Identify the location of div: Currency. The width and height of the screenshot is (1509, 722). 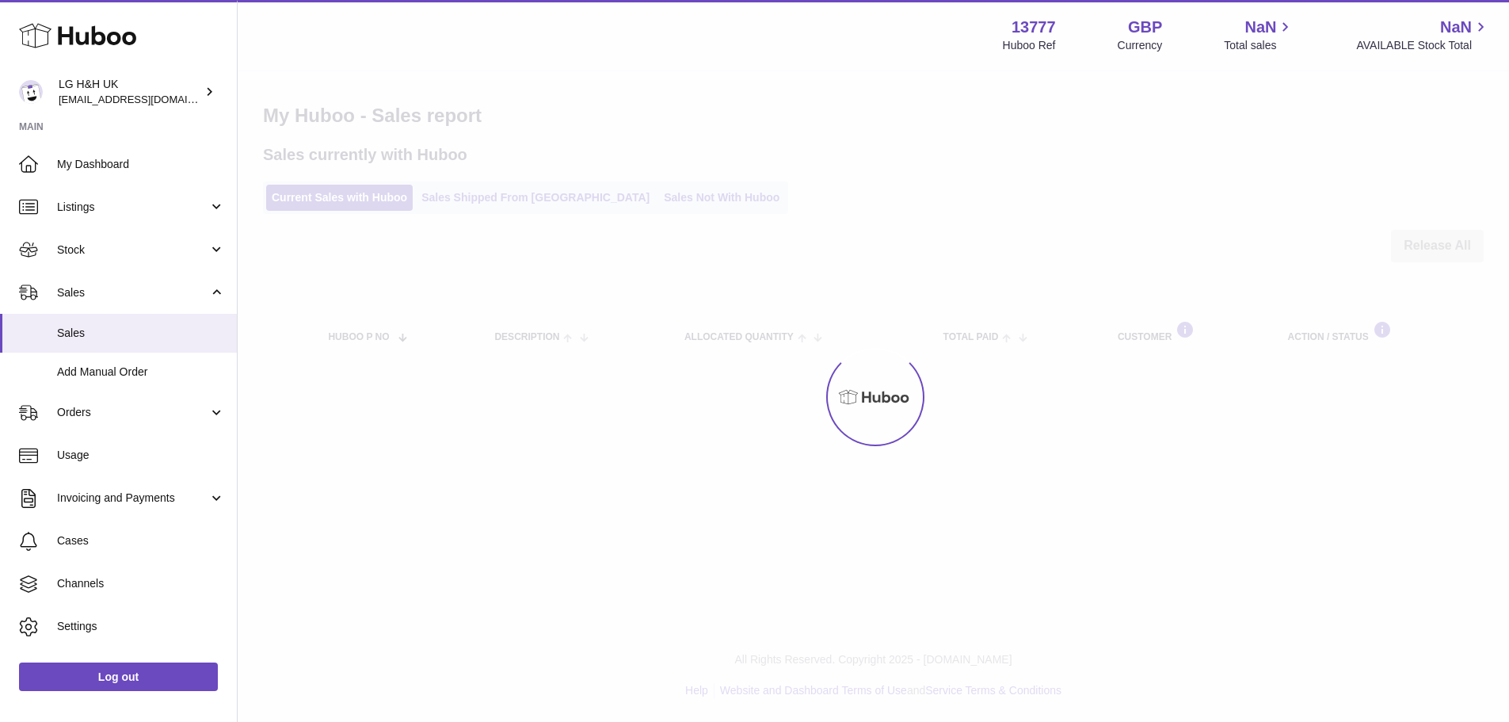
(1140, 45).